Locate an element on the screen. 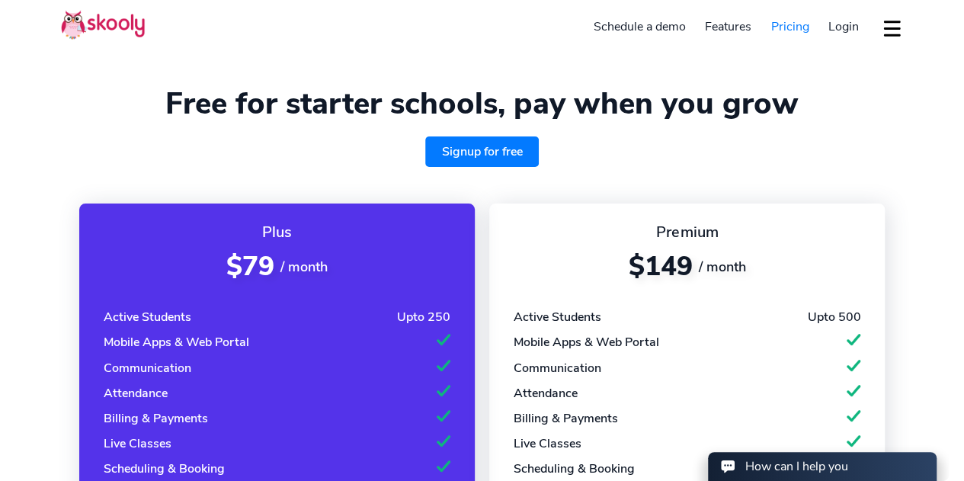 The width and height of the screenshot is (964, 481). div: Scheduling & Booking is located at coordinates (164, 469).